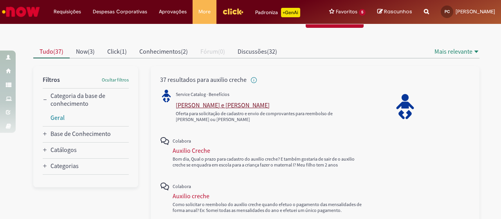  I want to click on span: 5, so click(362, 12).